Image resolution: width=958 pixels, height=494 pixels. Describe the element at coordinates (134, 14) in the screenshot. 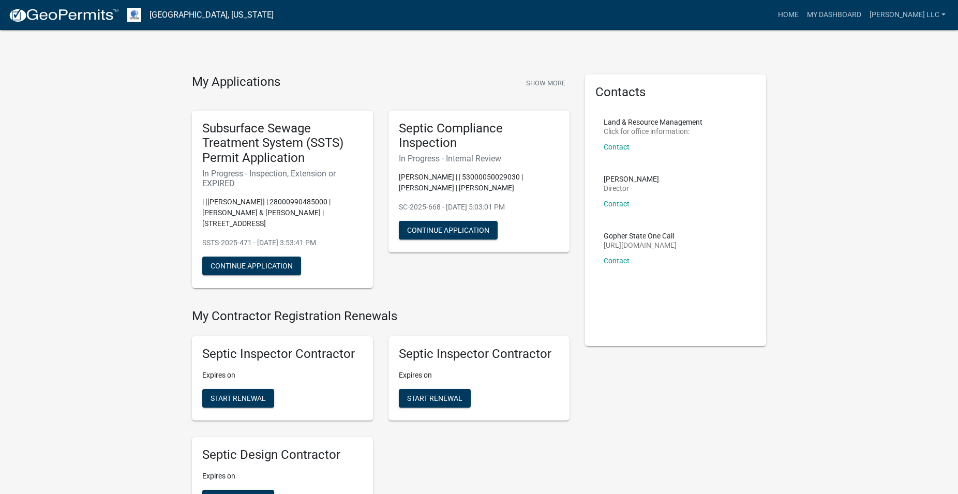

I see `img: Otter Tail County, Minnesota` at that location.